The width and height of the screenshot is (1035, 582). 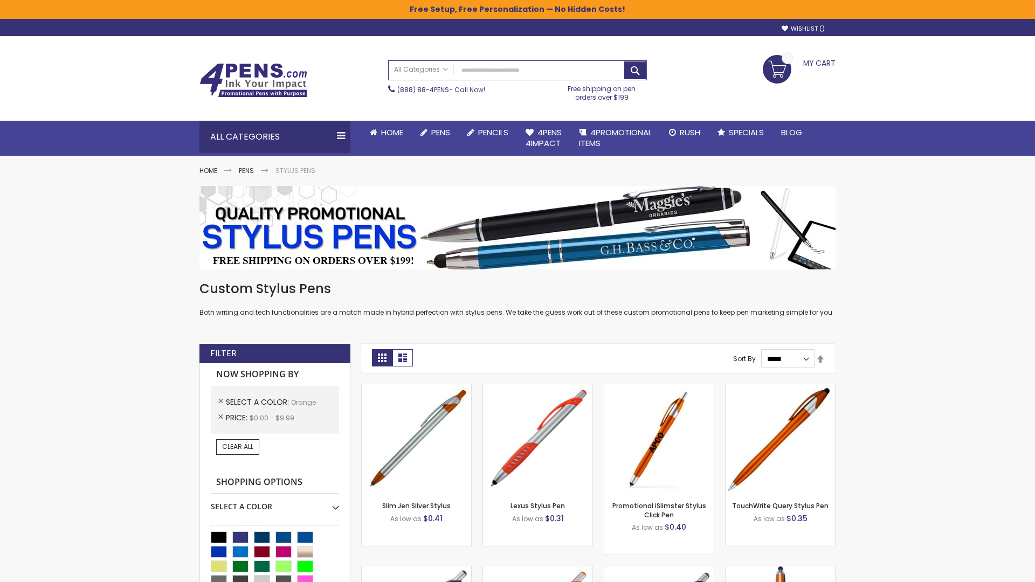 I want to click on span: Pens, so click(x=440, y=132).